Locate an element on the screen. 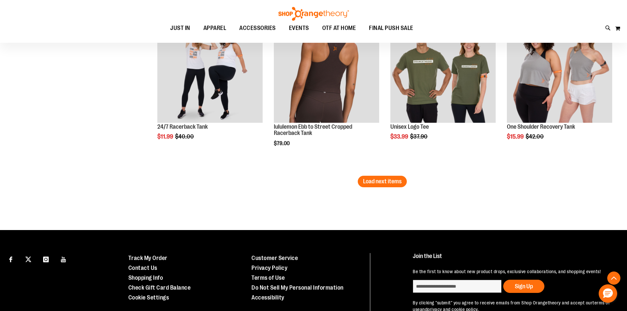 The height and width of the screenshot is (311, 627). a: APPAREL is located at coordinates (215, 28).